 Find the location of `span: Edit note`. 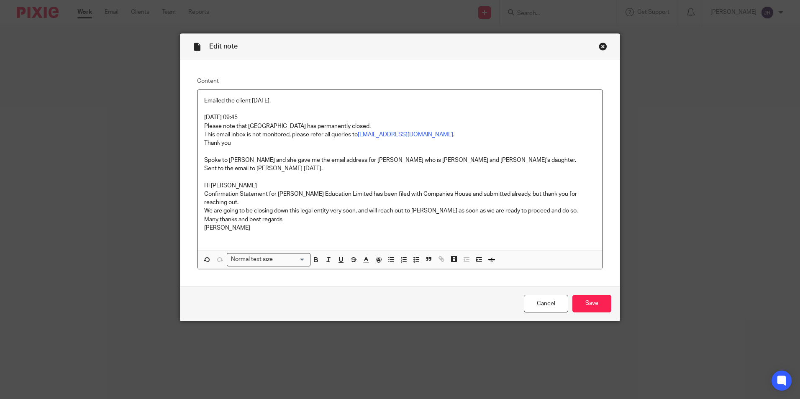

span: Edit note is located at coordinates (223, 46).